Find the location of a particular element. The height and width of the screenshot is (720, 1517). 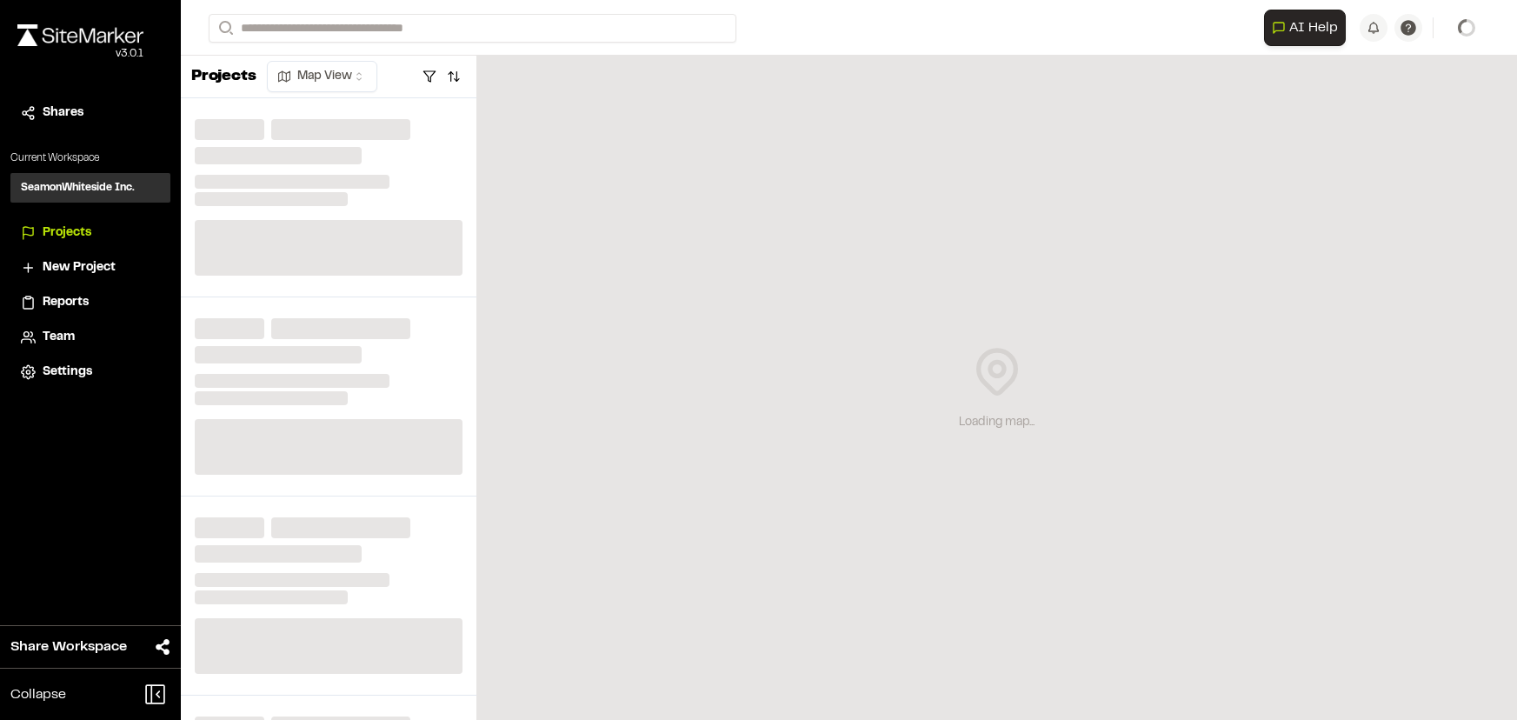

div: Open AI Assistant is located at coordinates (1308, 28).